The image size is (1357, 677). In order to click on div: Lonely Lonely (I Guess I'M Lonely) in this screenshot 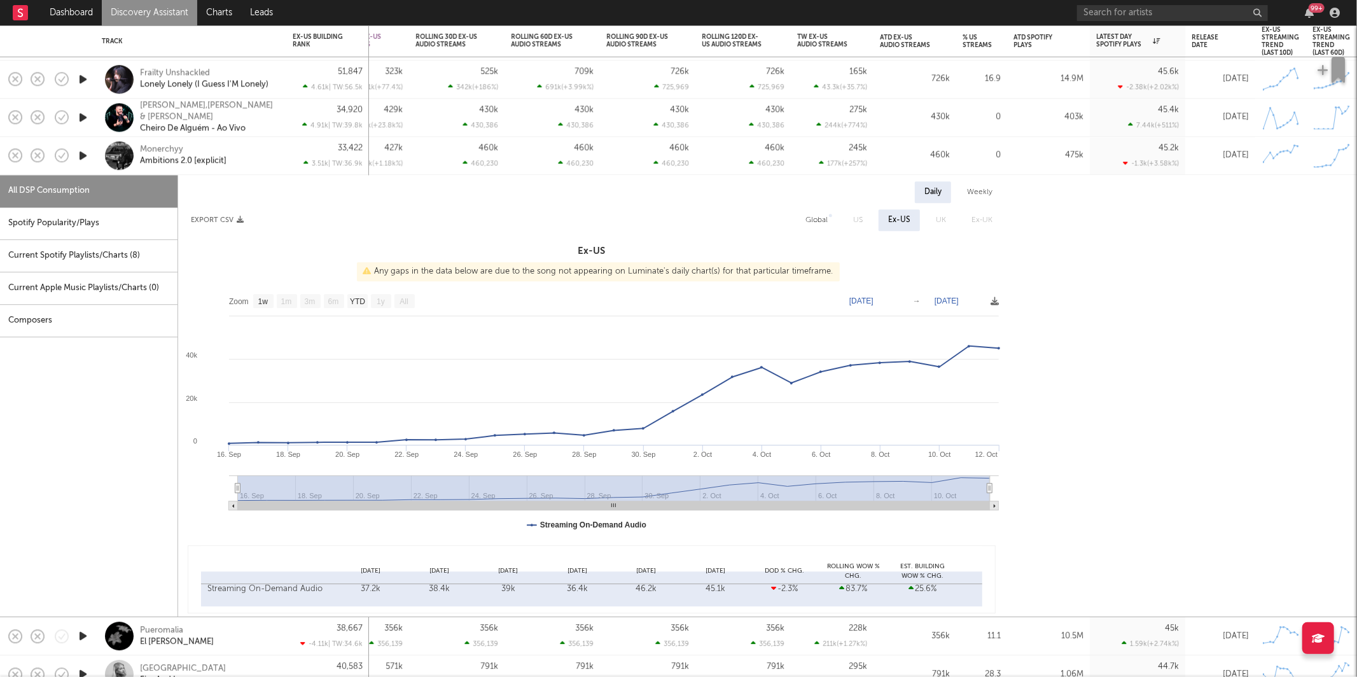, I will do `click(204, 85)`.